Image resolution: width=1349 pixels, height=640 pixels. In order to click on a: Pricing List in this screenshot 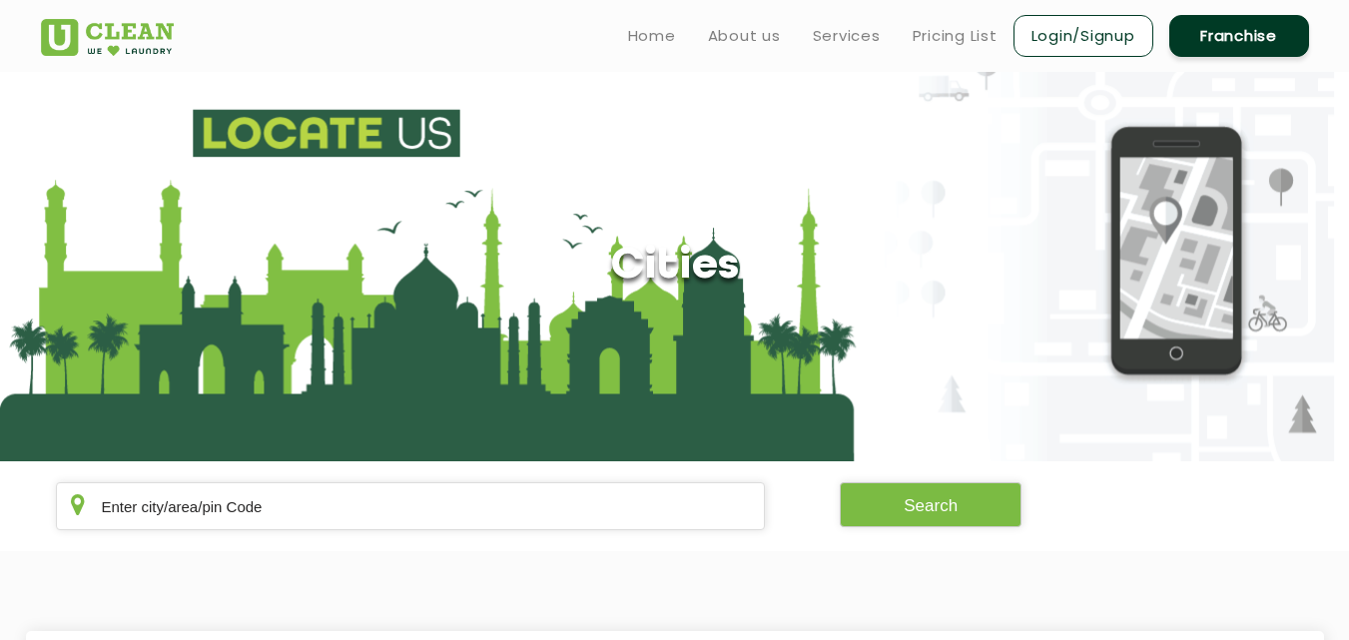, I will do `click(955, 36)`.